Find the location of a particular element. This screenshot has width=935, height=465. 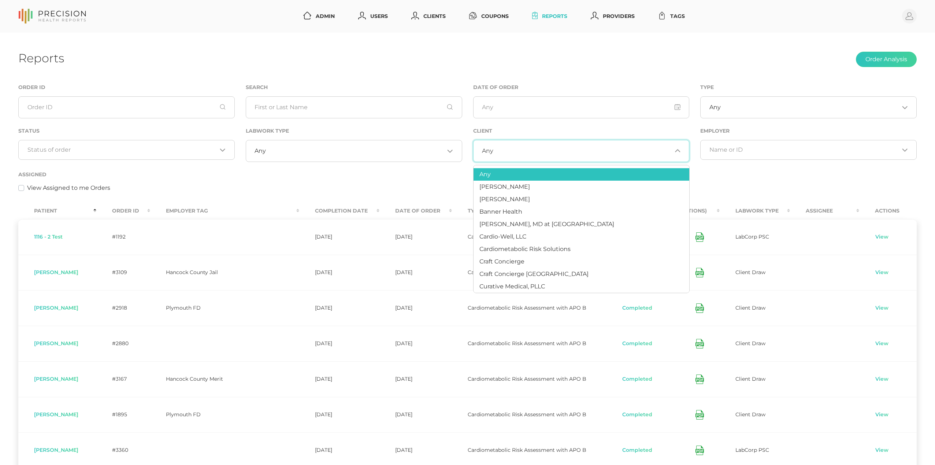

h1: Reports is located at coordinates (41, 58).